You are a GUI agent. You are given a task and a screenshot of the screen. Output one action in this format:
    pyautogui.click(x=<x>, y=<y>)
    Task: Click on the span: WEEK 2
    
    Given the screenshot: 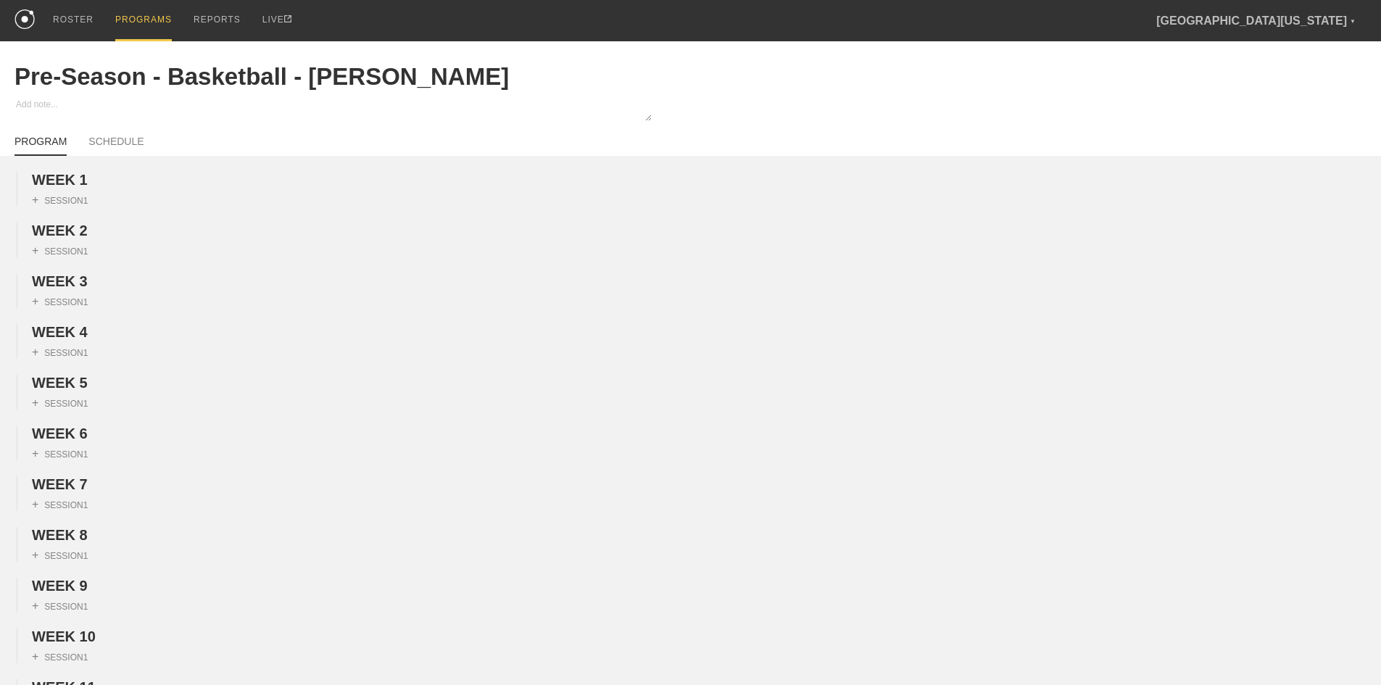 What is the action you would take?
    pyautogui.click(x=59, y=231)
    